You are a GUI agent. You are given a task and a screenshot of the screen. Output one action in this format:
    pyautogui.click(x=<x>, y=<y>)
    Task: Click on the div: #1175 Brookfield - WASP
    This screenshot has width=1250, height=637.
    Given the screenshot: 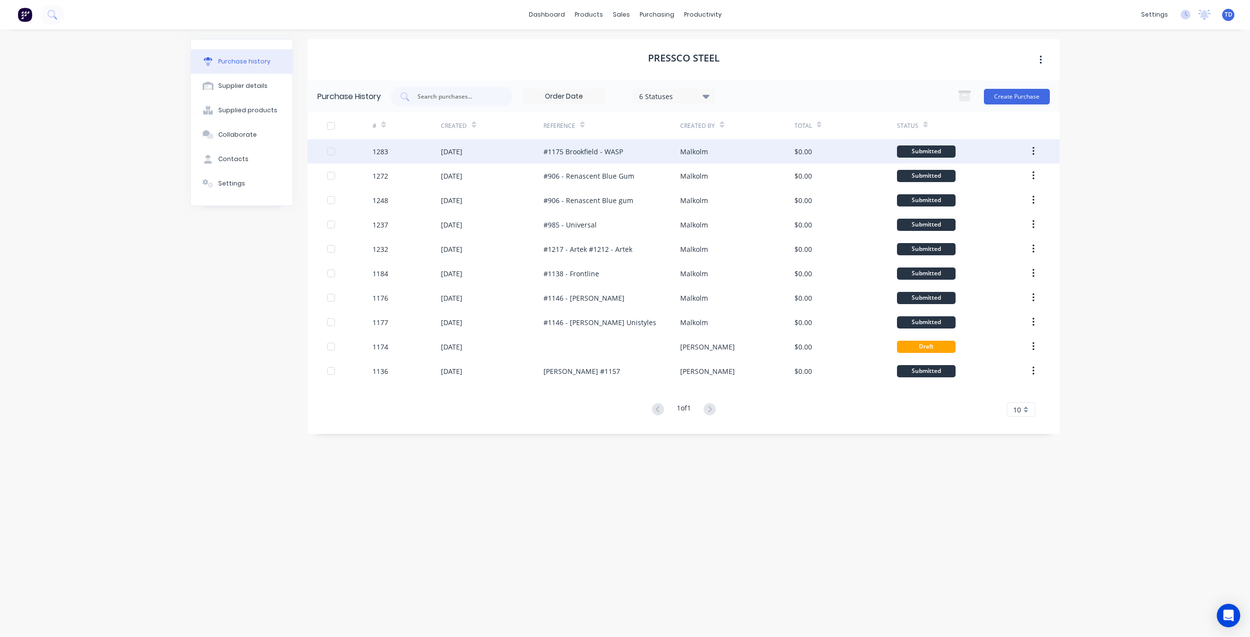 What is the action you would take?
    pyautogui.click(x=583, y=151)
    